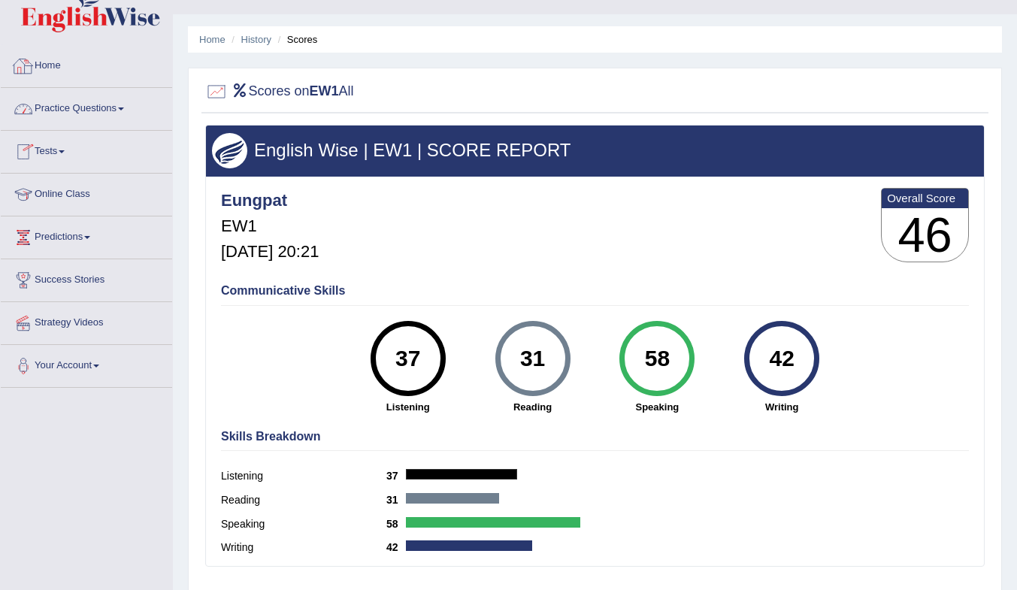 The width and height of the screenshot is (1017, 590). What do you see at coordinates (86, 321) in the screenshot?
I see `a: Strategy Videos` at bounding box center [86, 321].